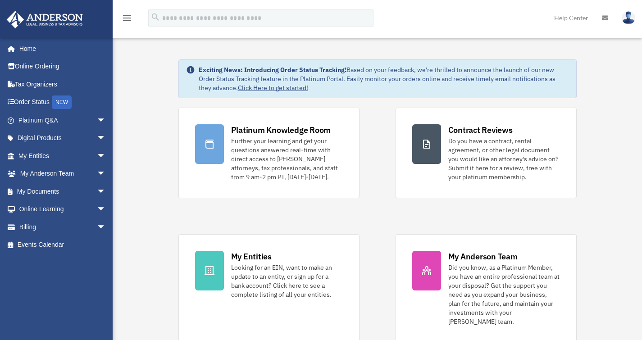  What do you see at coordinates (63, 174) in the screenshot?
I see `a: My Anderson Teamarrow_drop_down` at bounding box center [63, 174].